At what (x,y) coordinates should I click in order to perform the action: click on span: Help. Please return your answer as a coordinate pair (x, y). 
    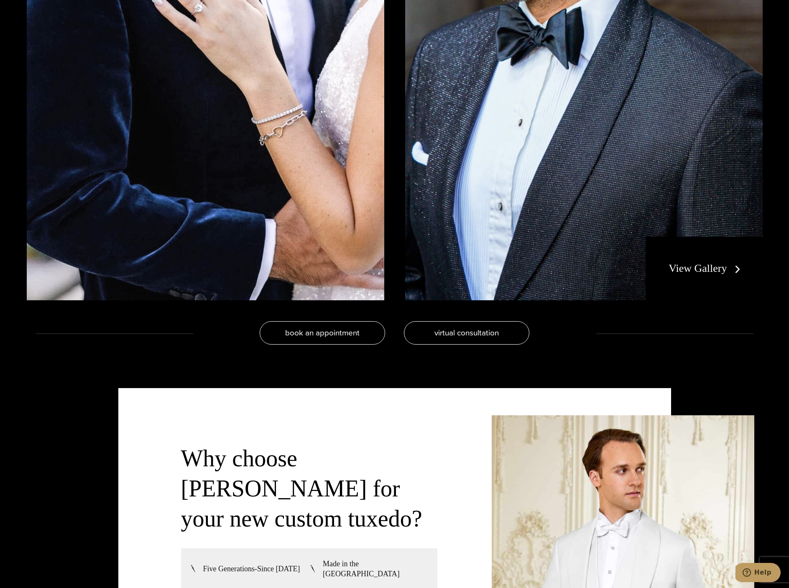
    Looking at the image, I should click on (27, 10).